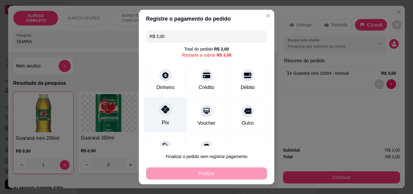  What do you see at coordinates (207, 87) in the screenshot?
I see `div: Crédito` at bounding box center [207, 87].